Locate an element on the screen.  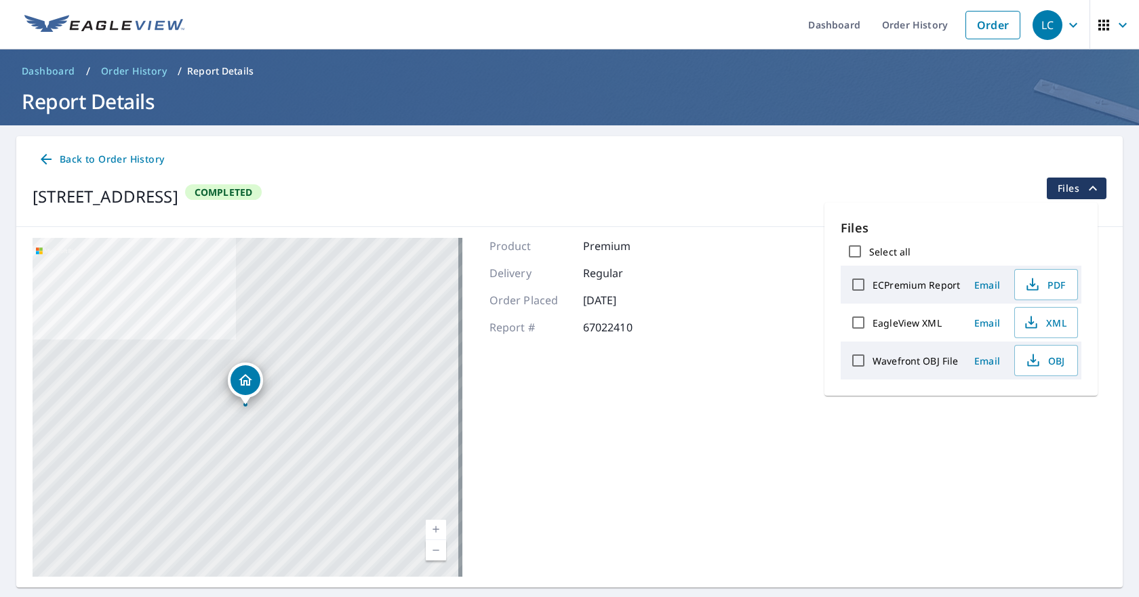
label: EagleView XML is located at coordinates (907, 323).